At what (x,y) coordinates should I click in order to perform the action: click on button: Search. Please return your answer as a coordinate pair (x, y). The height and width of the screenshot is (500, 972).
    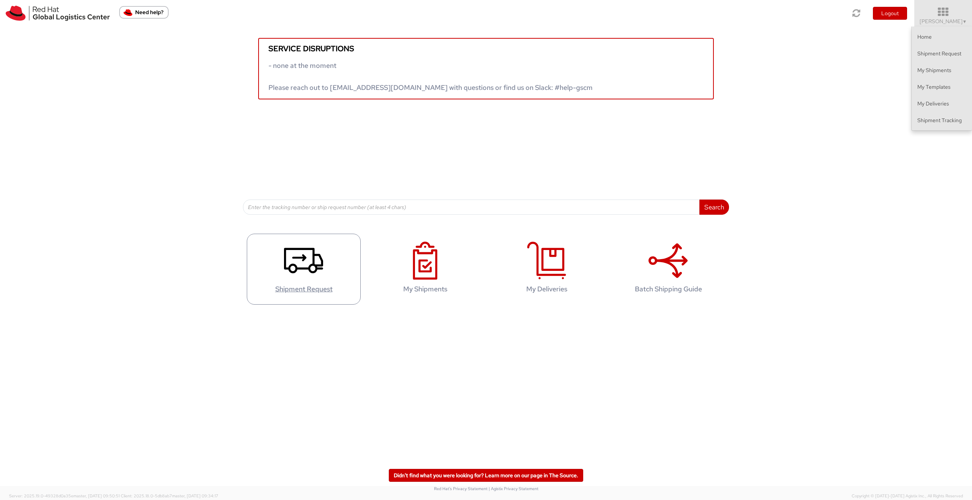
    Looking at the image, I should click on (714, 207).